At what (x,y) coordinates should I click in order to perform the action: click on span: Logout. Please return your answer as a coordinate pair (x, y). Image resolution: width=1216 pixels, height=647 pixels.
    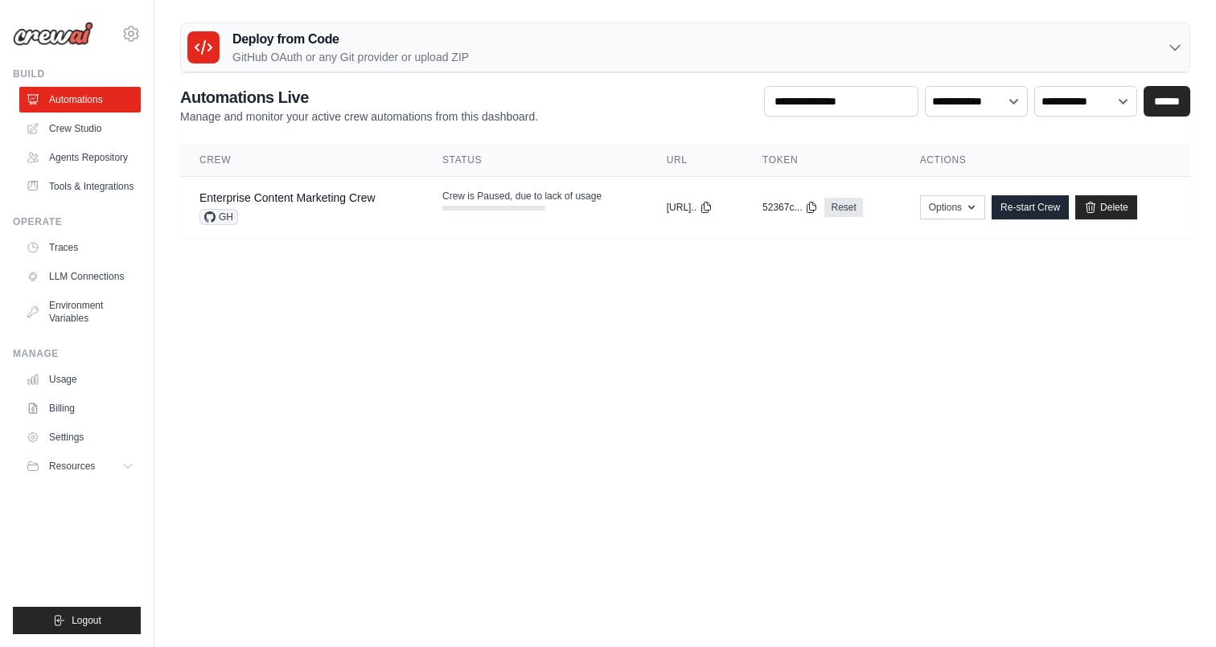
    Looking at the image, I should click on (86, 621).